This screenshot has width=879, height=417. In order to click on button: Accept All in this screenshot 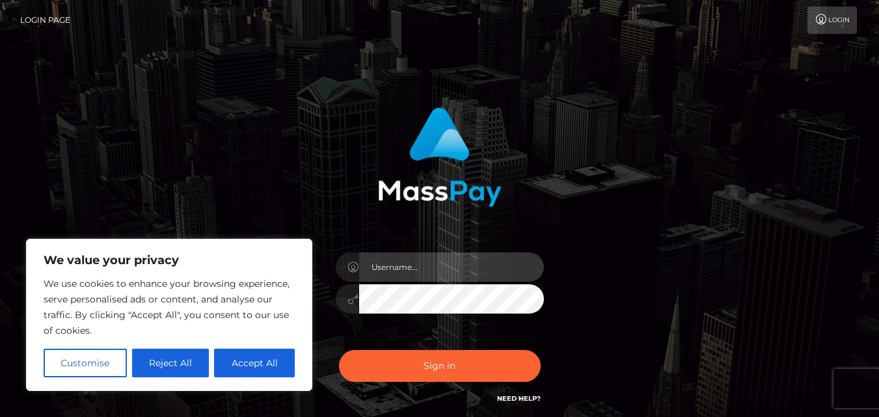, I will do `click(254, 363)`.